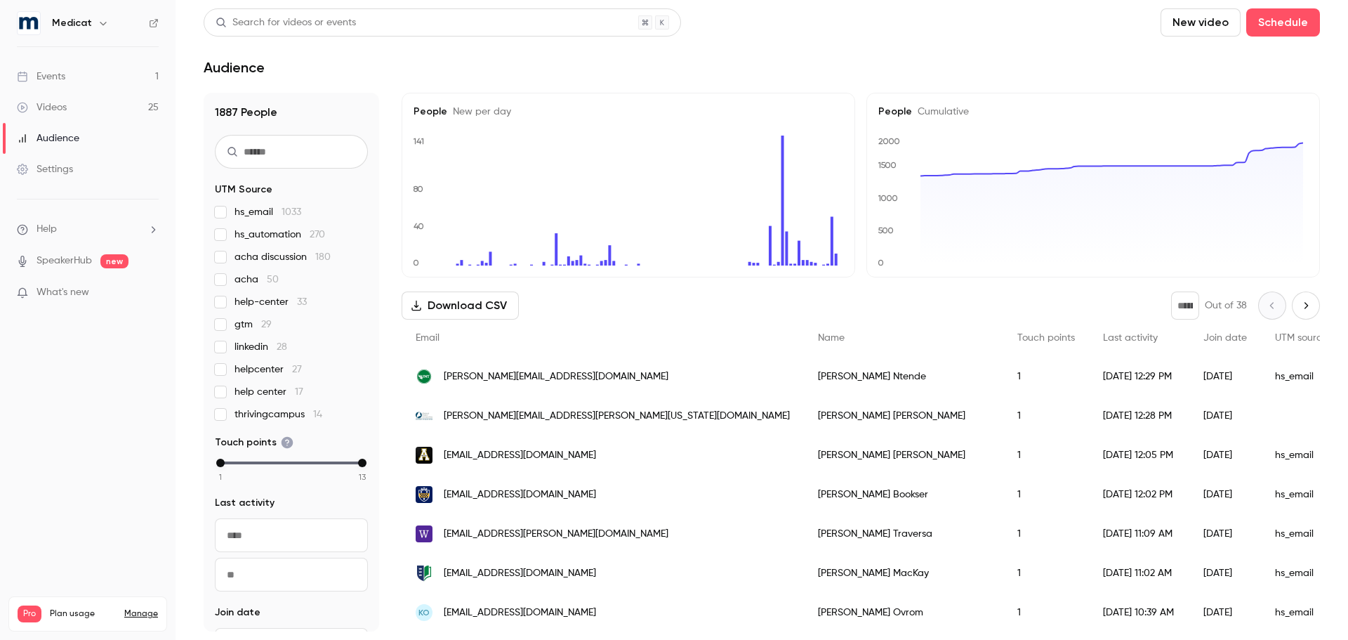 This screenshot has width=1348, height=640. What do you see at coordinates (302, 302) in the screenshot?
I see `span: 33` at bounding box center [302, 302].